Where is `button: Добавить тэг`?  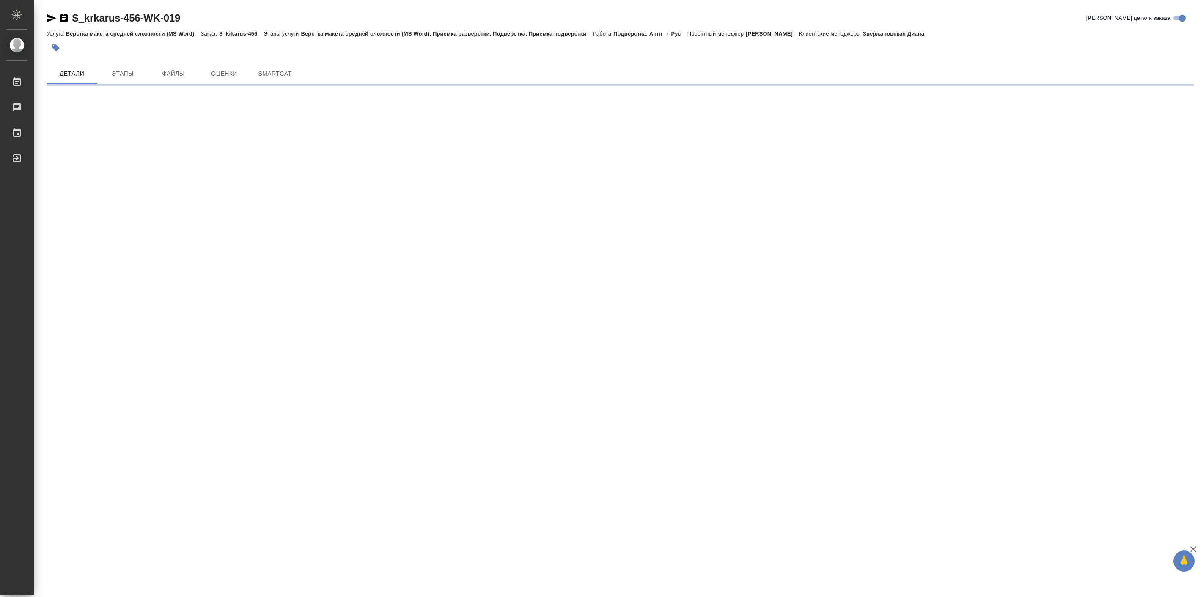
button: Добавить тэг is located at coordinates (56, 48).